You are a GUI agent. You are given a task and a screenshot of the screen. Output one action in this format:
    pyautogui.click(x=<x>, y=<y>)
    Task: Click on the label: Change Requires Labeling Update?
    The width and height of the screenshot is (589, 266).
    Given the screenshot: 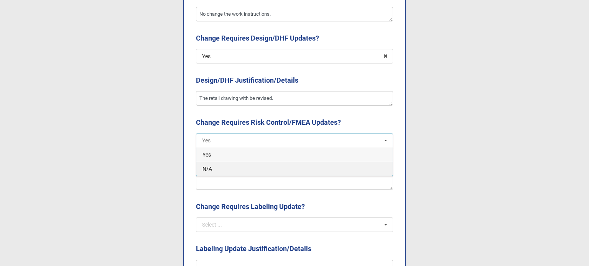 What is the action you would take?
    pyautogui.click(x=250, y=207)
    